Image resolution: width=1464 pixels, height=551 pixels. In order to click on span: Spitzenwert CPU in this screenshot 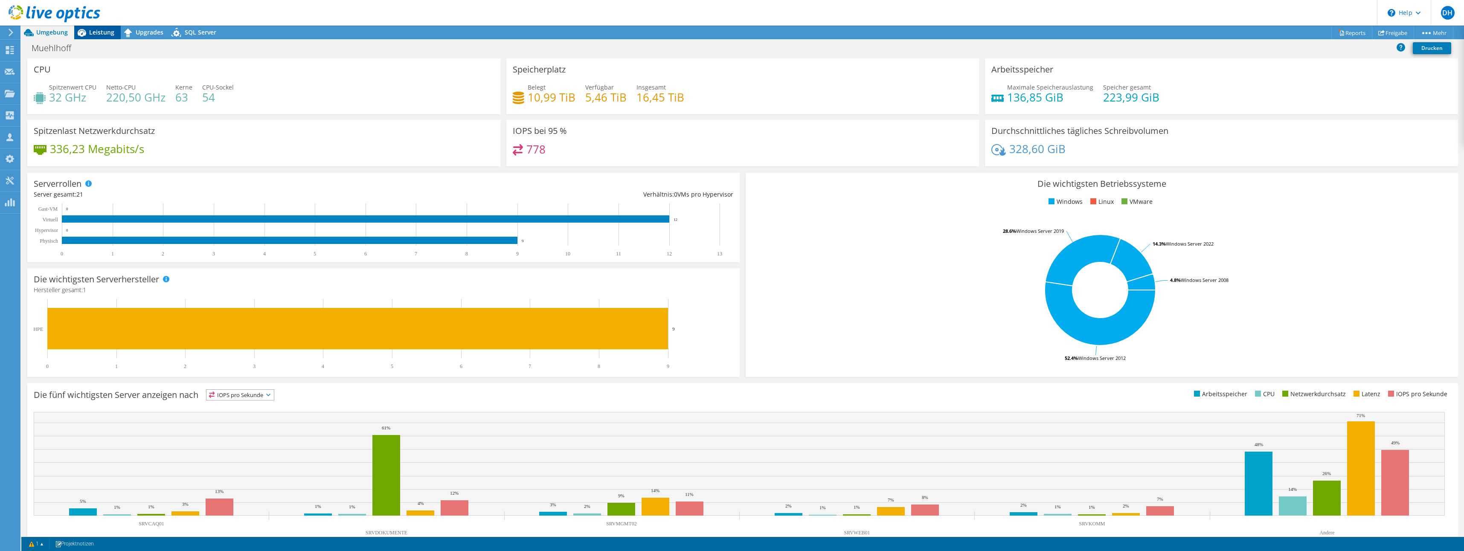, I will do `click(72, 87)`.